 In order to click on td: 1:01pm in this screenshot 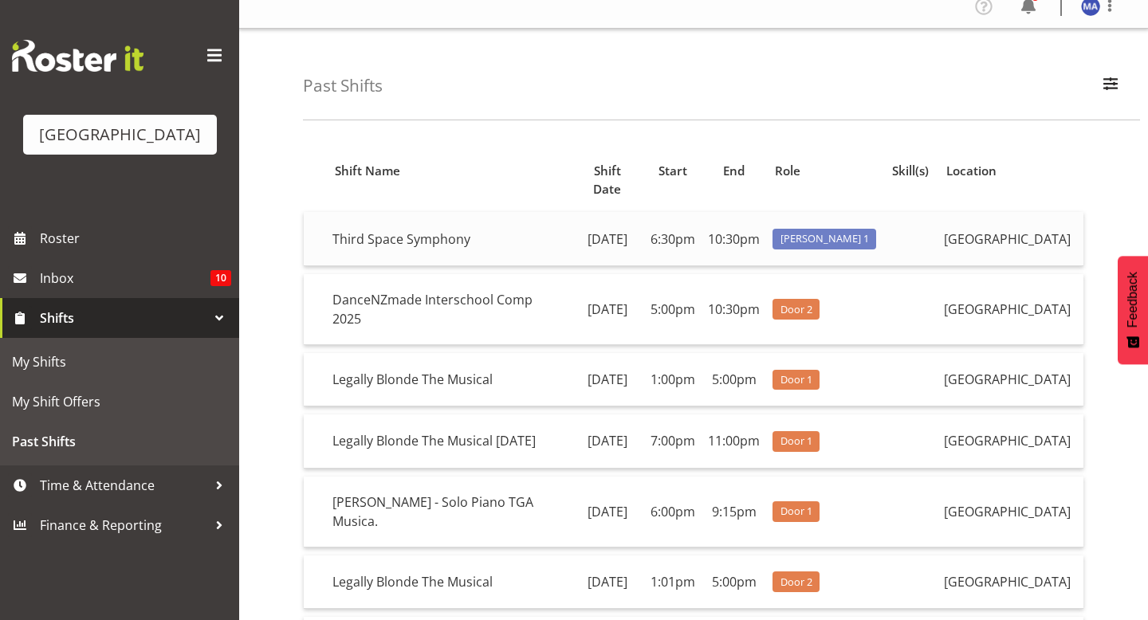, I will do `click(673, 582)`.